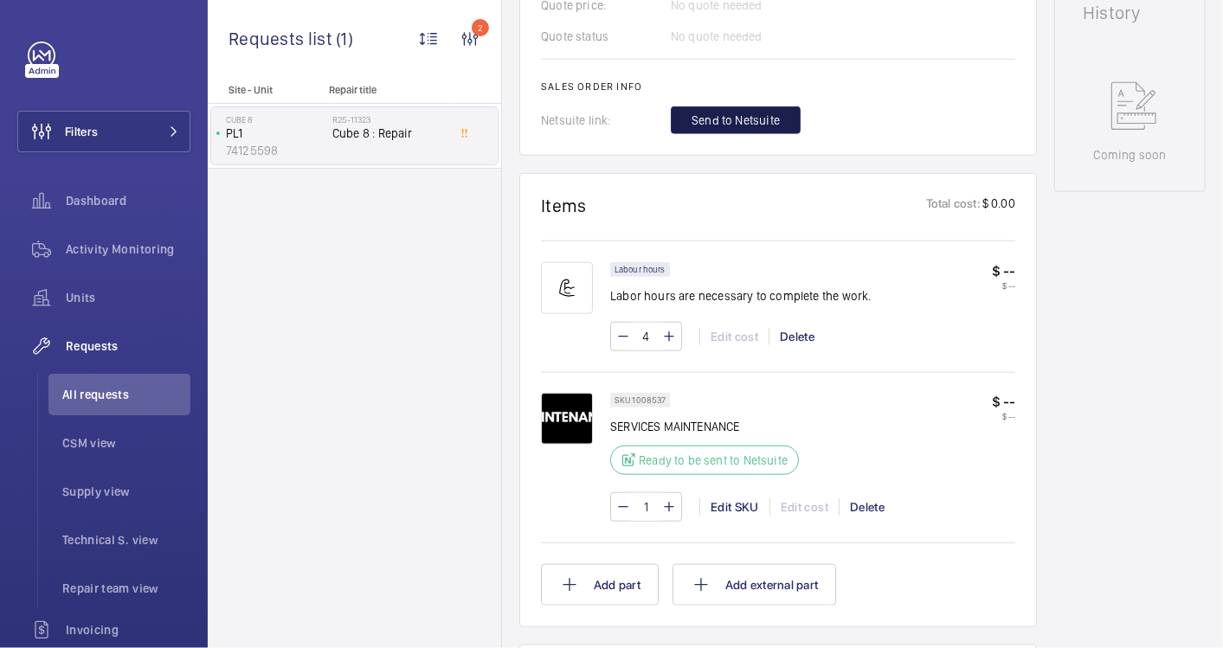 The height and width of the screenshot is (648, 1223). Describe the element at coordinates (126, 540) in the screenshot. I see `span: Technical S. view` at that location.